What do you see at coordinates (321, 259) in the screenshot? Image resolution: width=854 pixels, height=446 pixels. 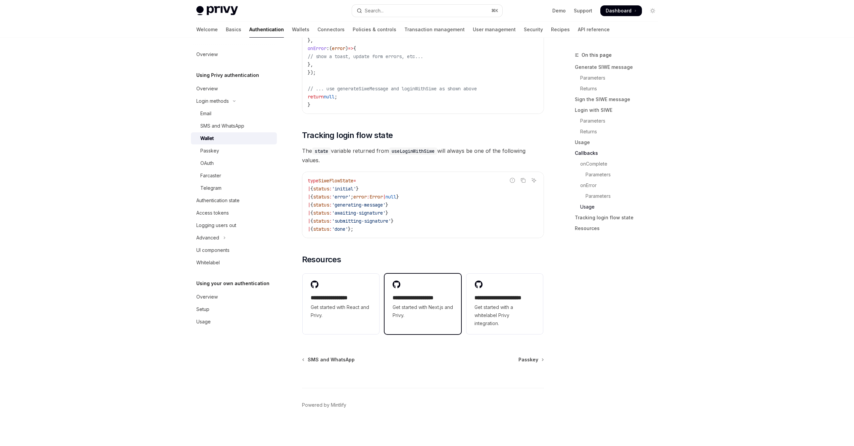 I see `span: Resources` at bounding box center [321, 259].